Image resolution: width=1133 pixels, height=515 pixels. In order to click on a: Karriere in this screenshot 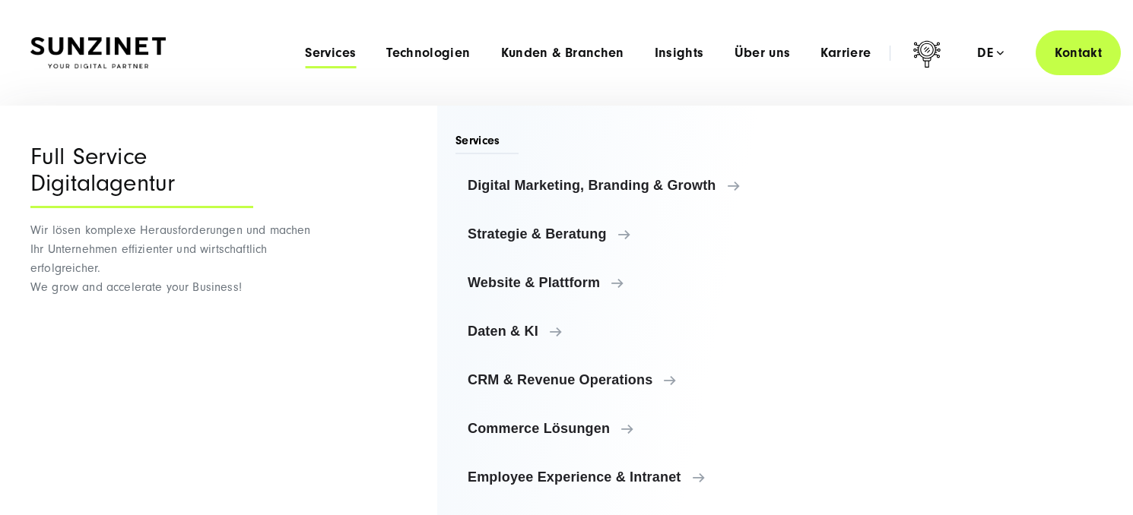, I will do `click(845, 53)`.